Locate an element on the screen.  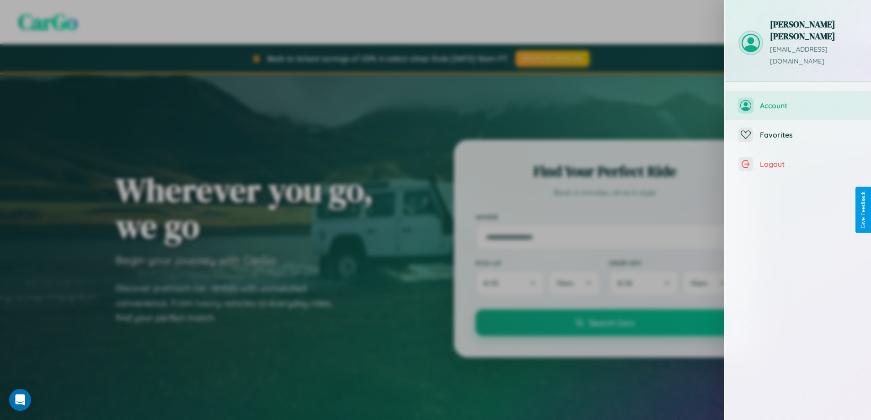
button: Logout is located at coordinates (798, 164).